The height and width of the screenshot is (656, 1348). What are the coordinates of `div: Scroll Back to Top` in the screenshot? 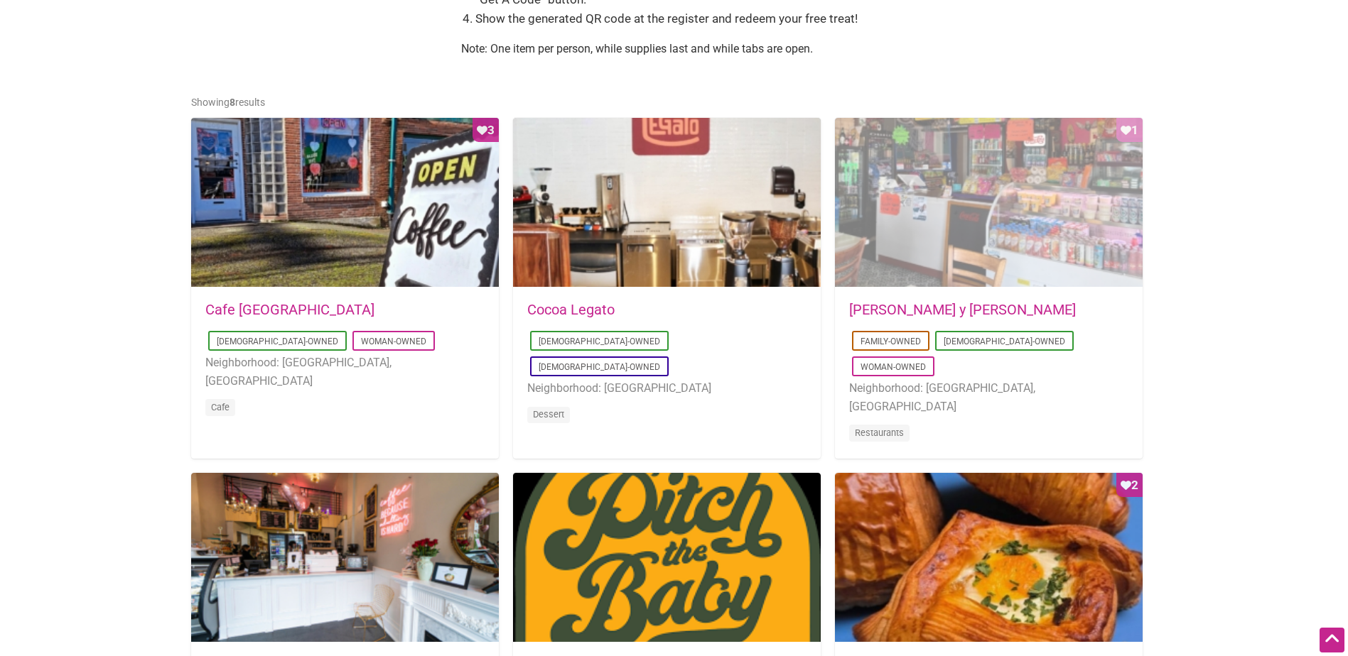 It's located at (1331, 640).